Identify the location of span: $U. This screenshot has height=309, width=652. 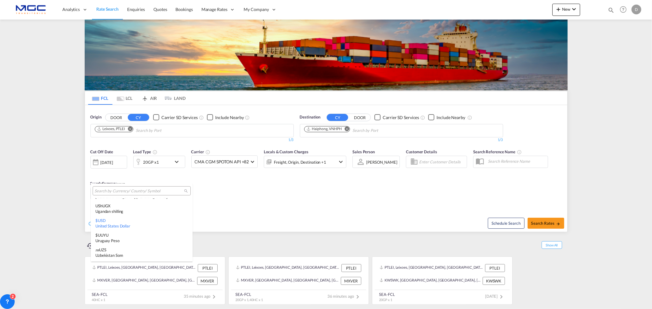
(98, 235).